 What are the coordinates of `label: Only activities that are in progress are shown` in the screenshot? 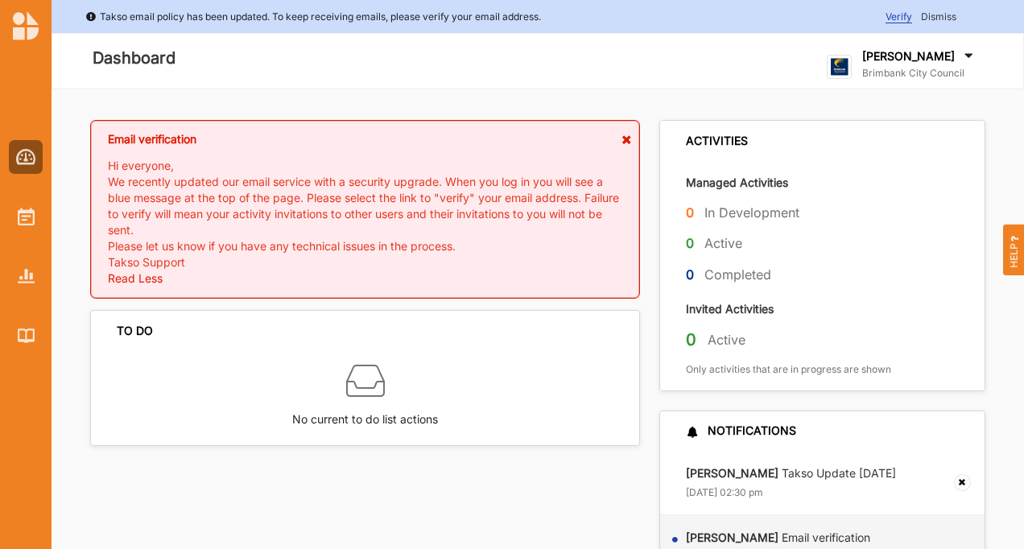 It's located at (788, 369).